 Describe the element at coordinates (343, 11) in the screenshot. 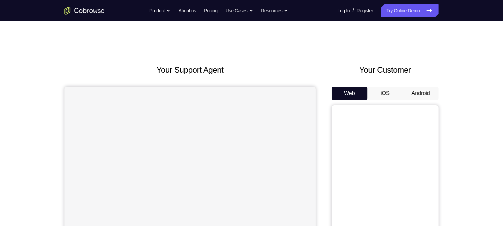

I see `a: Log In` at that location.